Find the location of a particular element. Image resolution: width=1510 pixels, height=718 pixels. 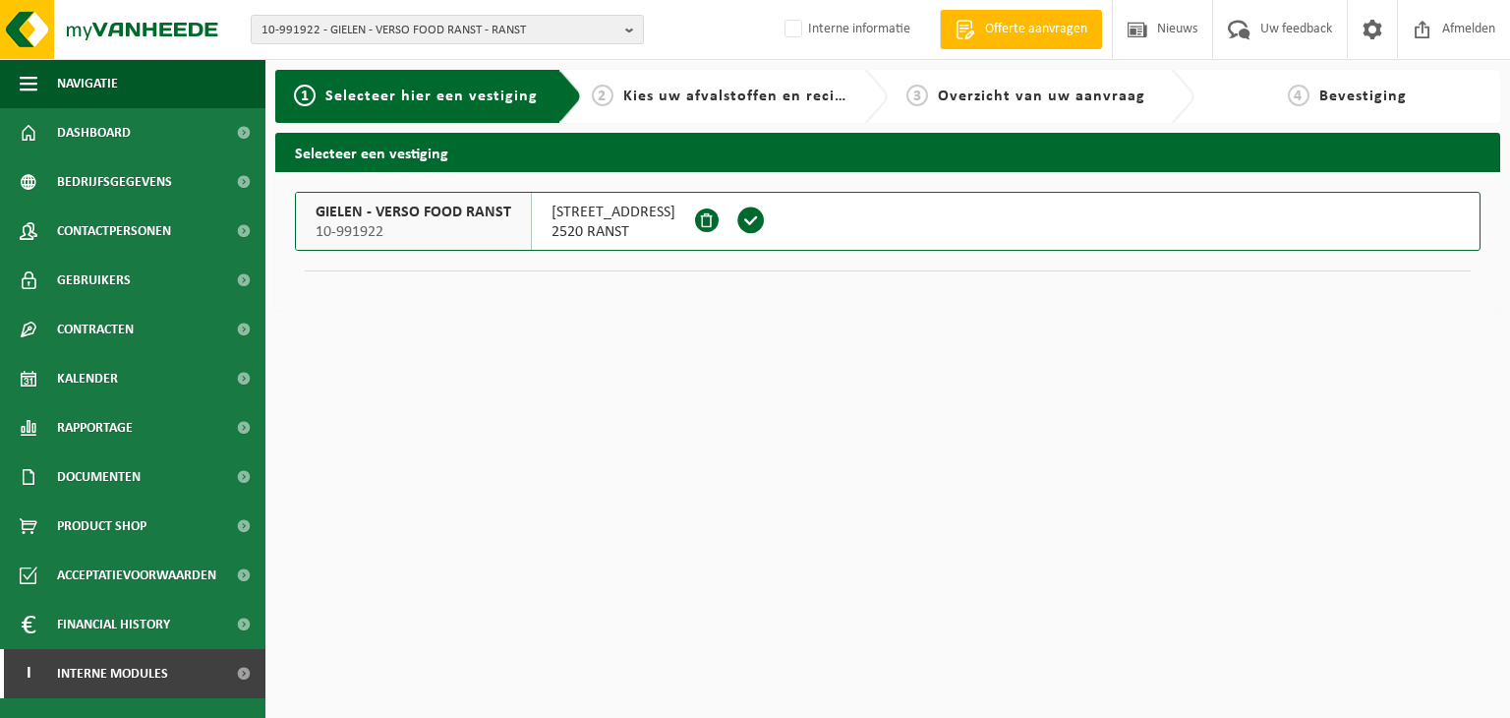

span: Financial History is located at coordinates (113, 624).